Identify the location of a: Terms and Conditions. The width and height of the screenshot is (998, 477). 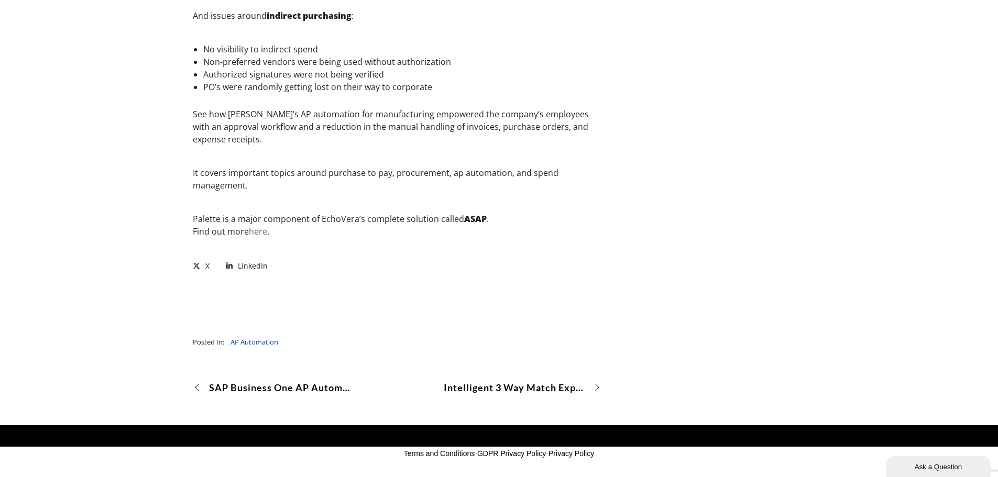
(439, 454).